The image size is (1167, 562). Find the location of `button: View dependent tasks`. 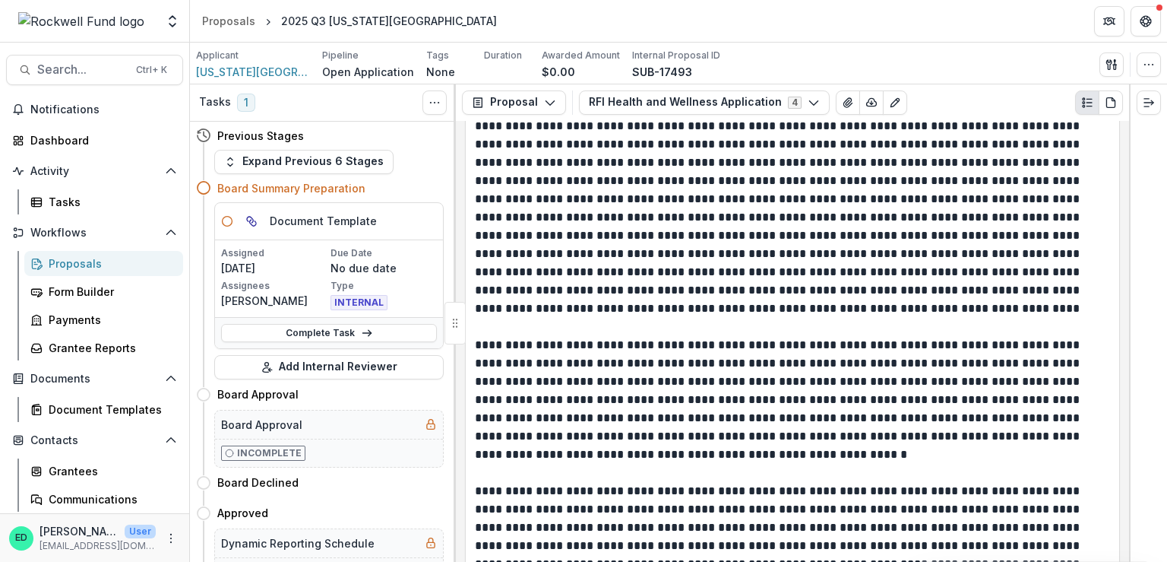

button: View dependent tasks is located at coordinates (252, 221).